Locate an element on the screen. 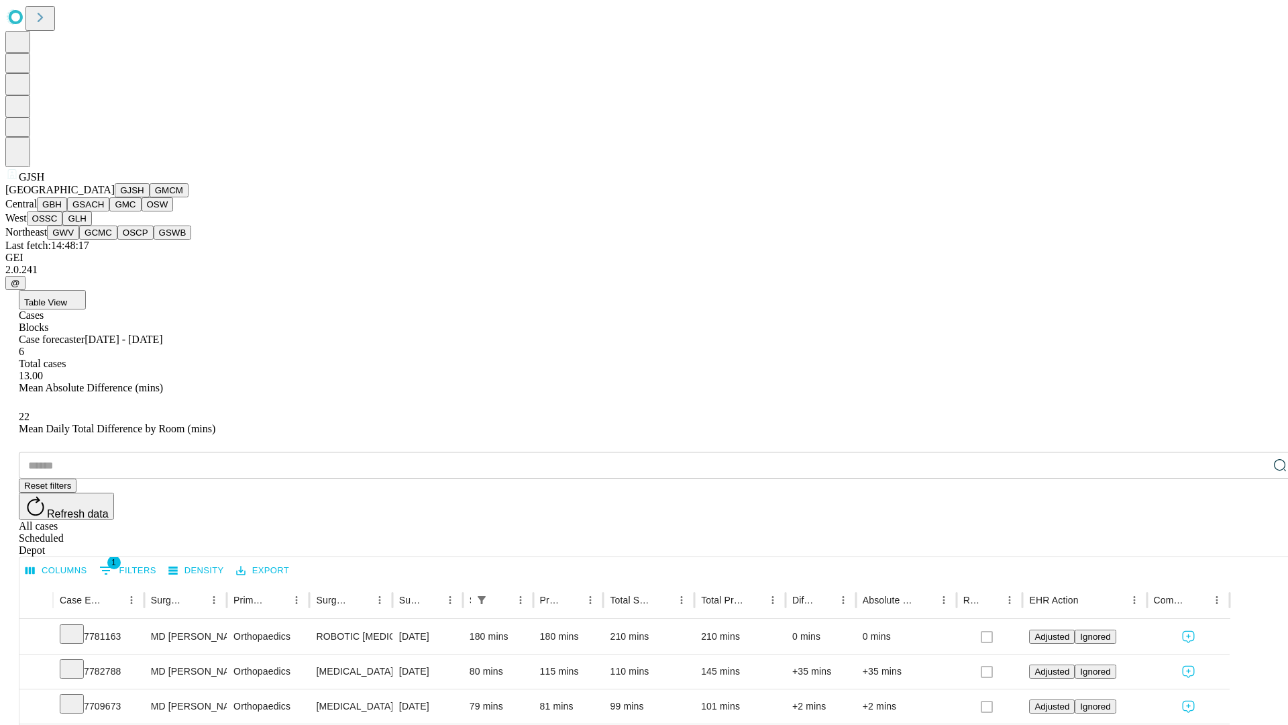 The image size is (1288, 725). div: Scheduled In Room Duration is located at coordinates (470, 600).